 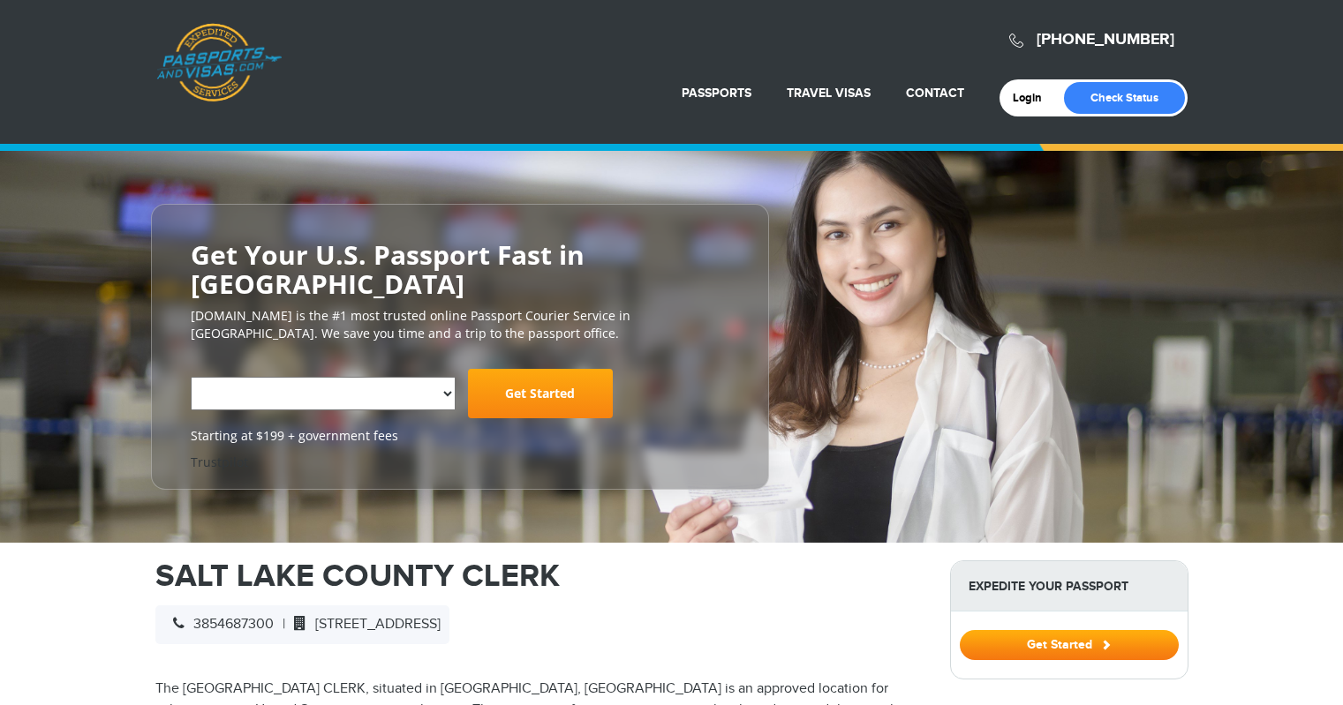 I want to click on a: Travel Visas, so click(x=828, y=93).